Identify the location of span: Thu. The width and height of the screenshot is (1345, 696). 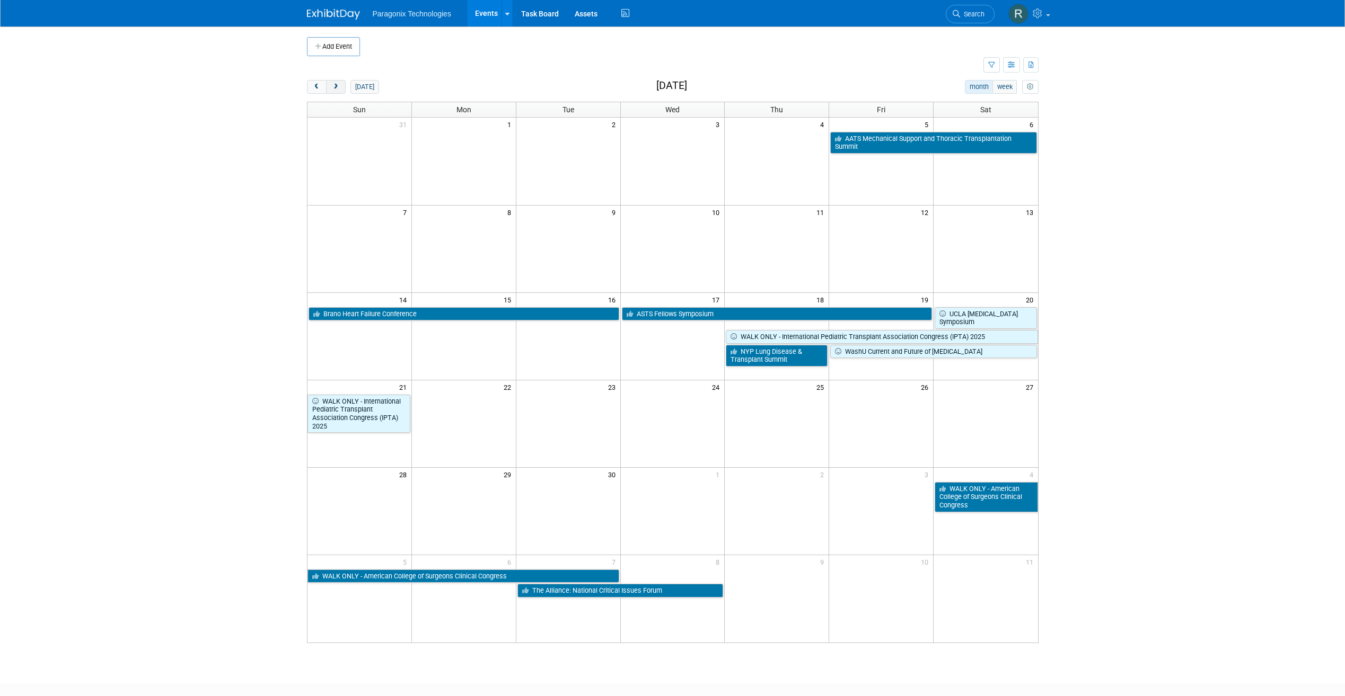
(776, 110).